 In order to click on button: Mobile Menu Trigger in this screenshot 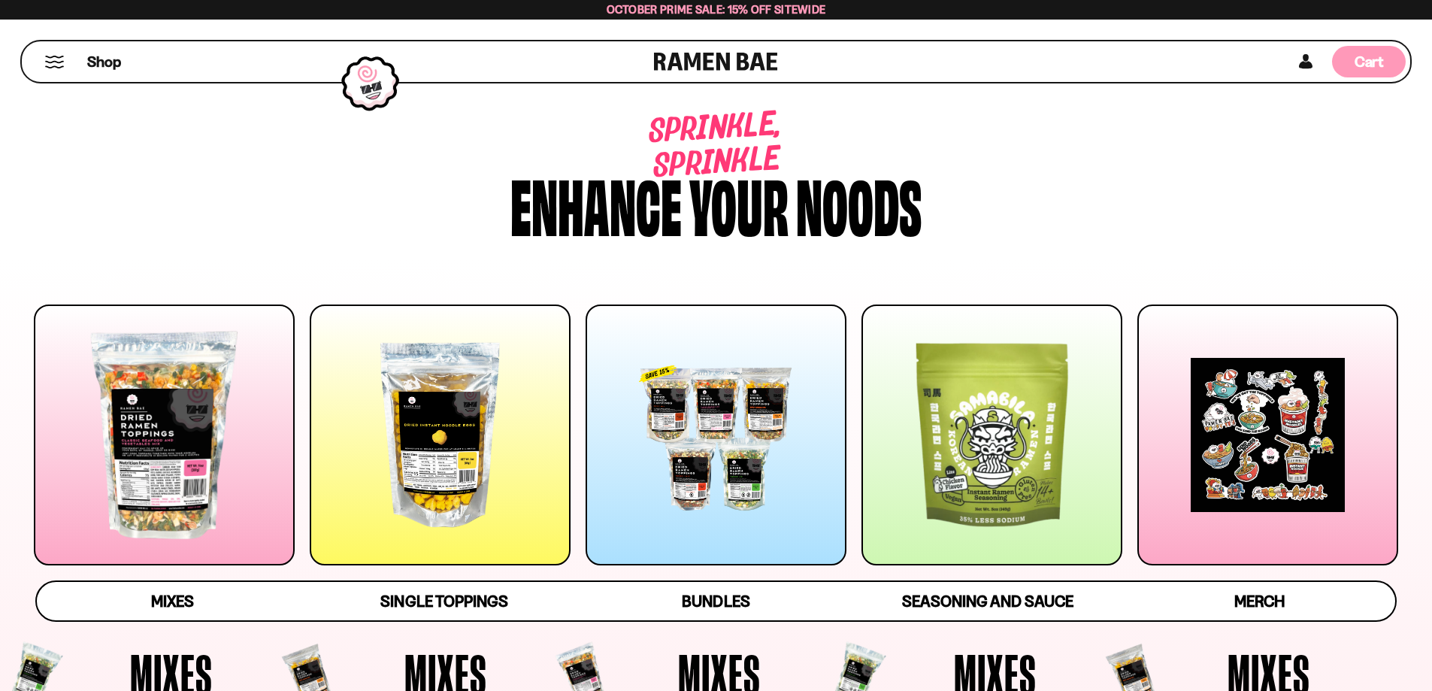, I will do `click(54, 62)`.